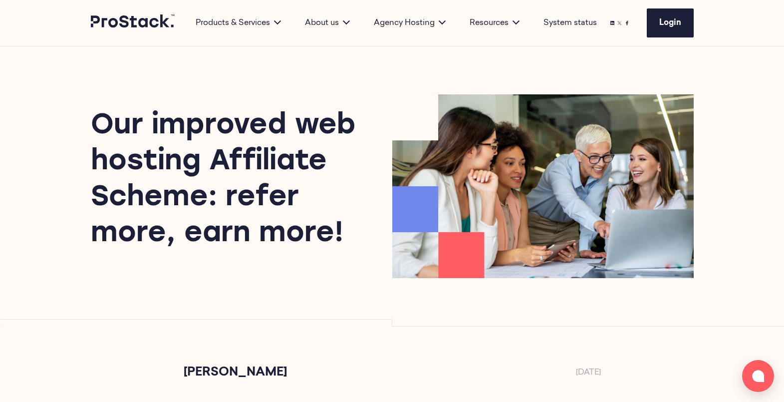 The height and width of the screenshot is (402, 784). I want to click on a: Prostack logo, so click(133, 23).